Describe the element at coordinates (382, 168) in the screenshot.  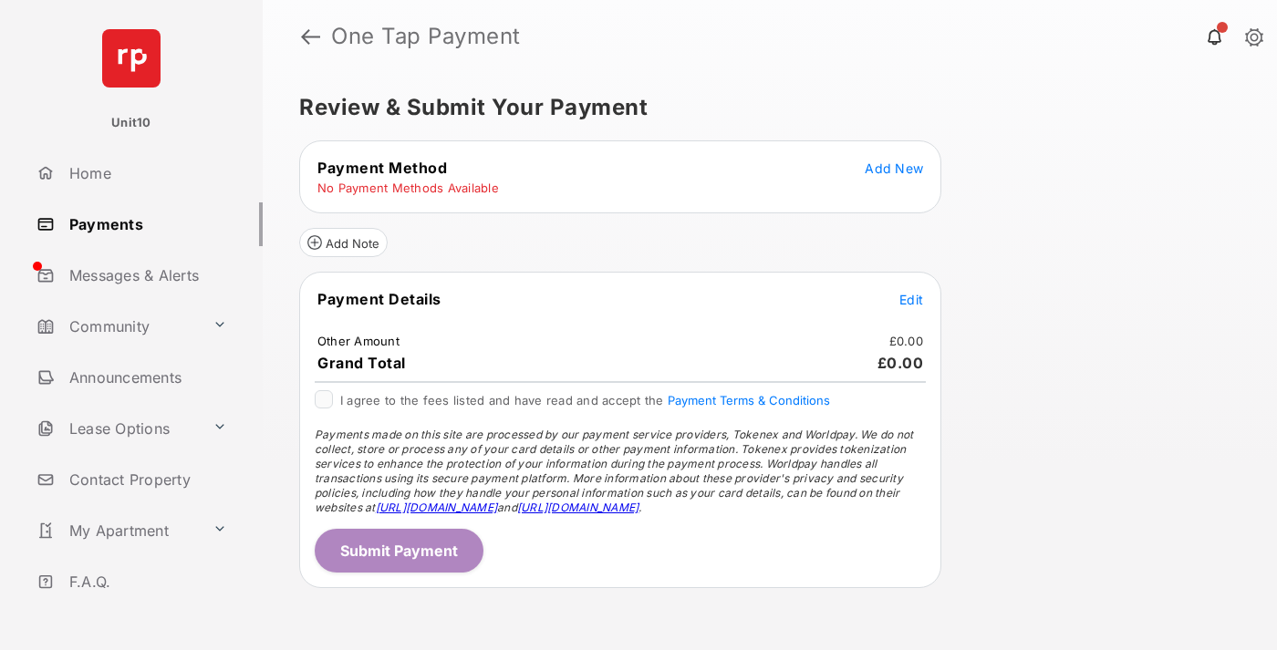
I see `span: Payment Method` at that location.